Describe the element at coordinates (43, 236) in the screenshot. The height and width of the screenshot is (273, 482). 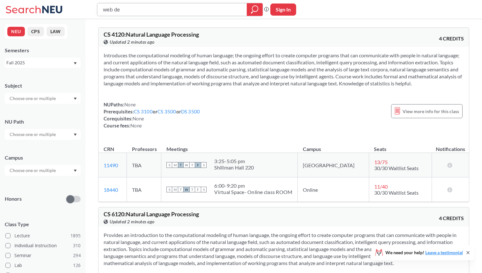
I see `label: Lecture` at that location.